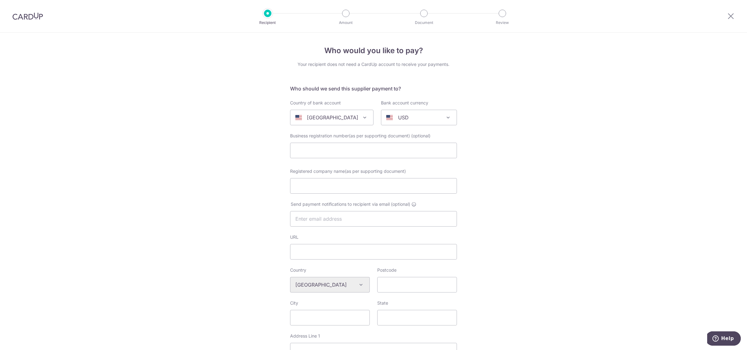  What do you see at coordinates (382, 303) in the screenshot?
I see `label: State` at bounding box center [382, 303].